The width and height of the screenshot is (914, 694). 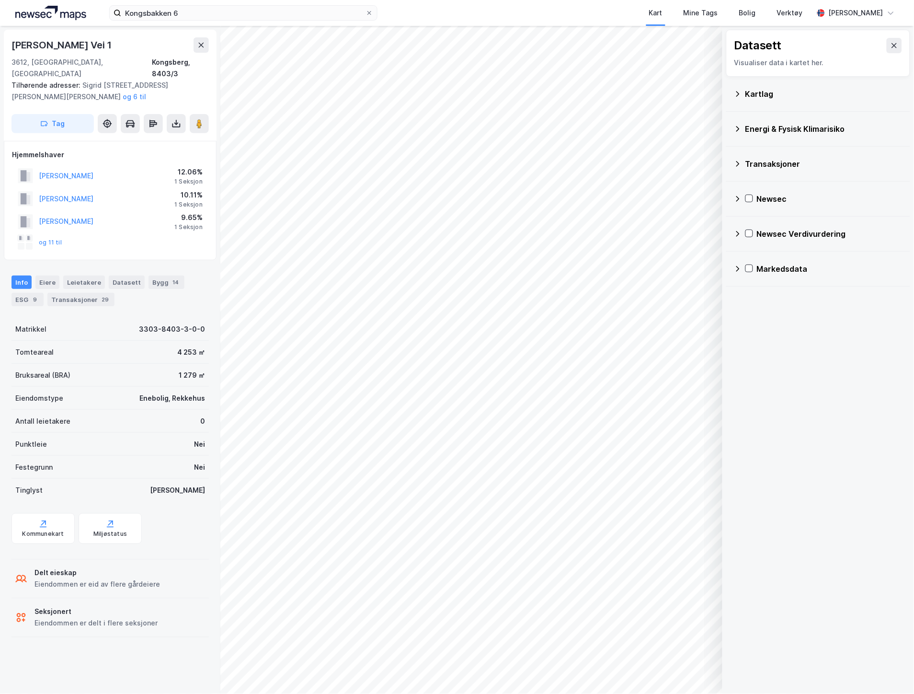 I want to click on div: Kommunekart, so click(x=43, y=534).